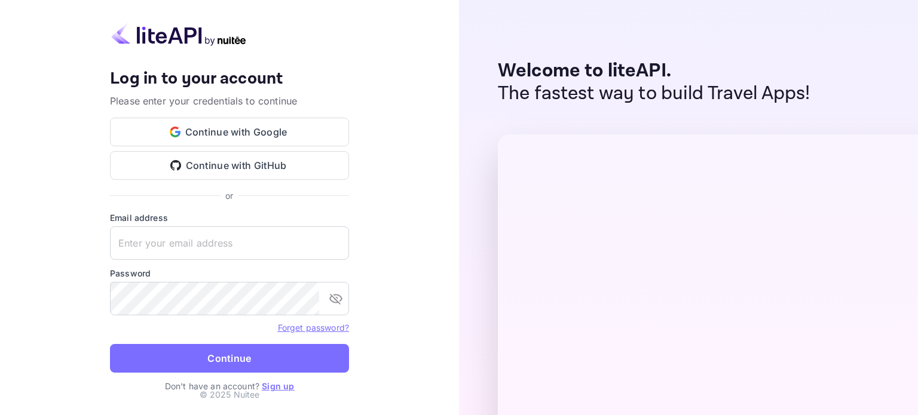 This screenshot has width=918, height=415. What do you see at coordinates (229, 166) in the screenshot?
I see `button: Continue with GitHub` at bounding box center [229, 166].